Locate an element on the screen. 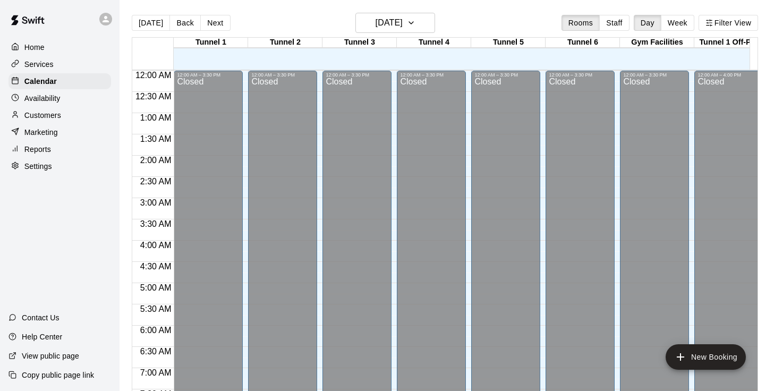 Image resolution: width=774 pixels, height=391 pixels. button: Next is located at coordinates (215, 23).